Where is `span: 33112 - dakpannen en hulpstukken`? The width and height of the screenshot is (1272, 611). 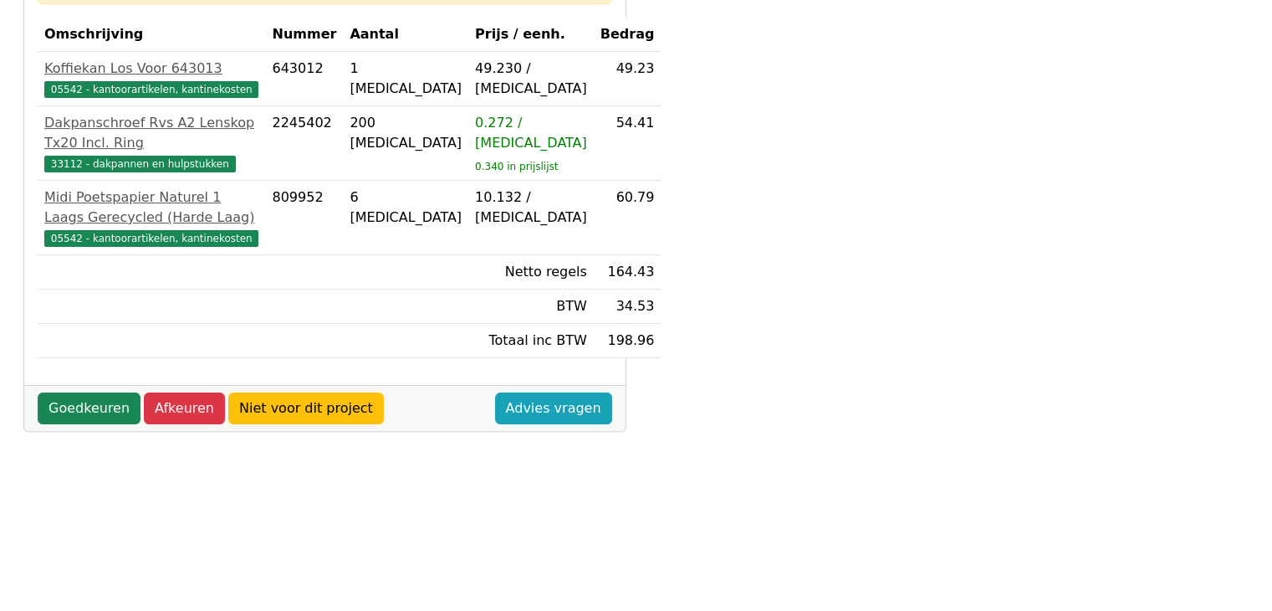
span: 33112 - dakpannen en hulpstukken is located at coordinates (140, 164).